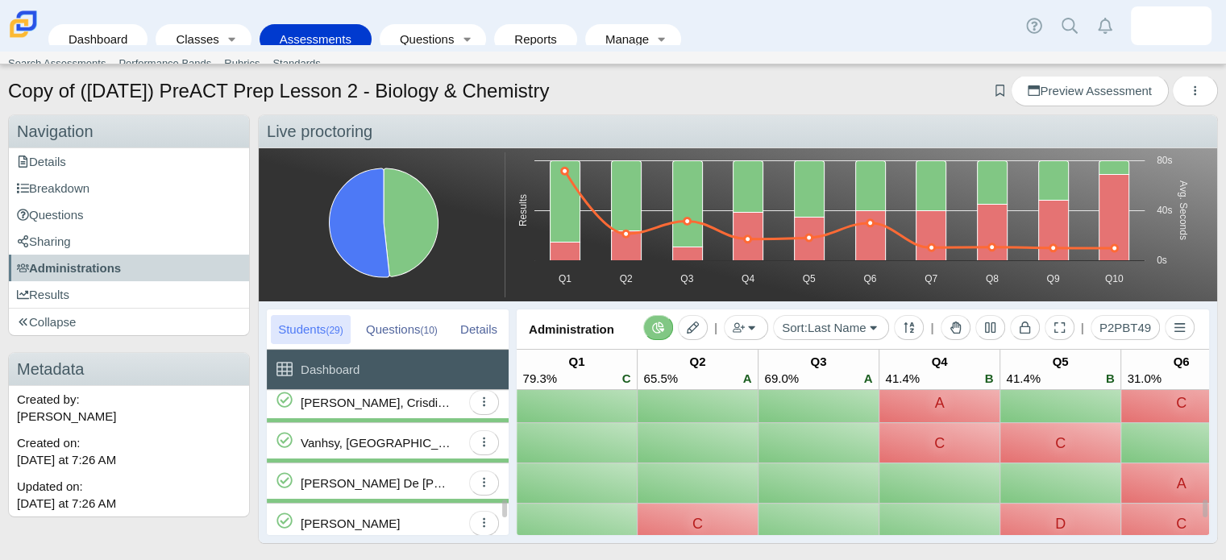 The height and width of the screenshot is (560, 1226). What do you see at coordinates (939, 361) in the screenshot?
I see `div: Q4` at bounding box center [939, 361].